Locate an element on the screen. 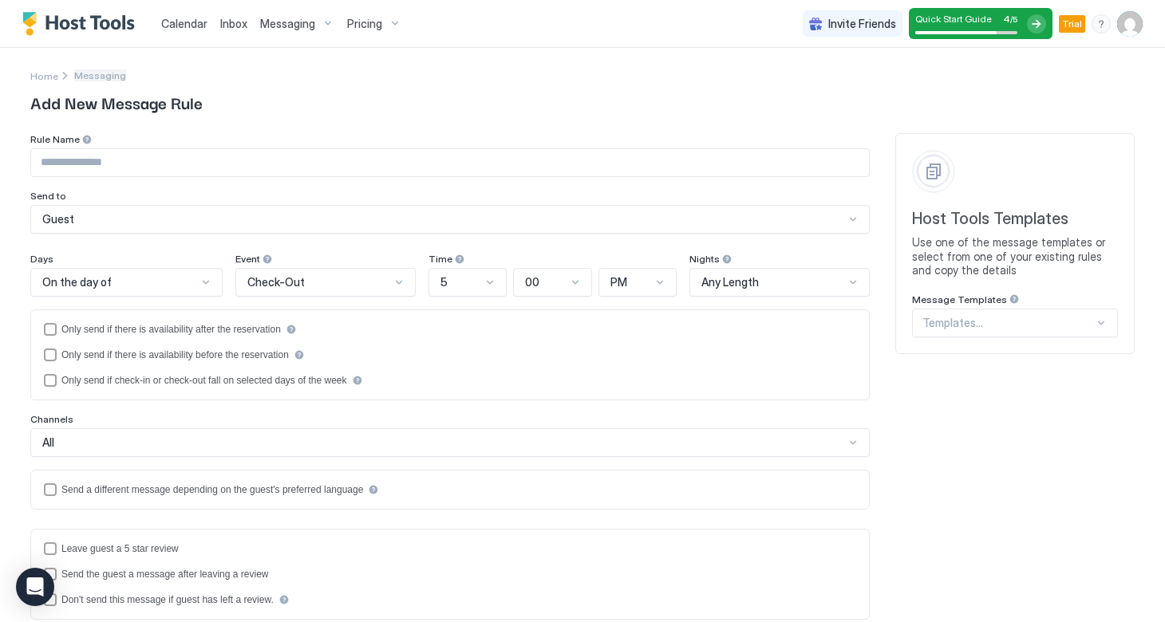 This screenshot has width=1165, height=622. input: Input Field is located at coordinates (450, 163).